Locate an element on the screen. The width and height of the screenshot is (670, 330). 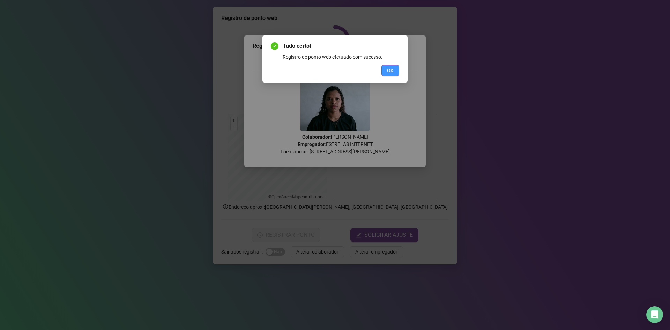
span: OK is located at coordinates (390, 71).